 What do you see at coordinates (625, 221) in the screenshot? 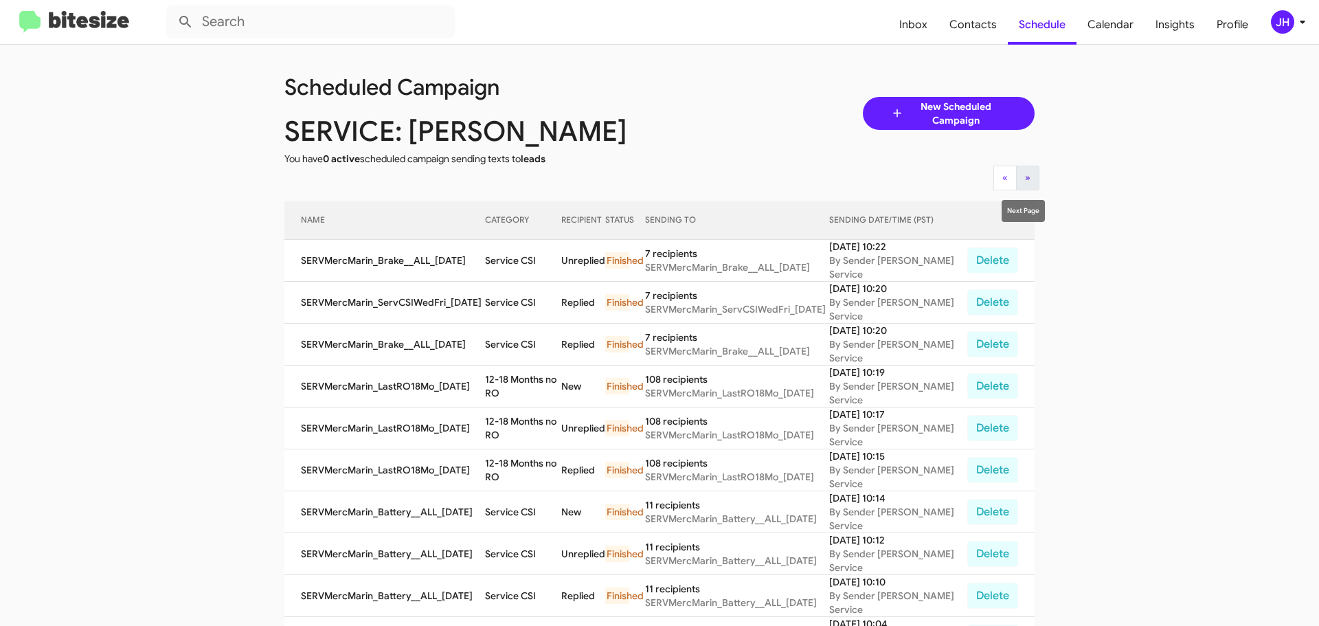
I see `th: STATUS` at bounding box center [625, 221].